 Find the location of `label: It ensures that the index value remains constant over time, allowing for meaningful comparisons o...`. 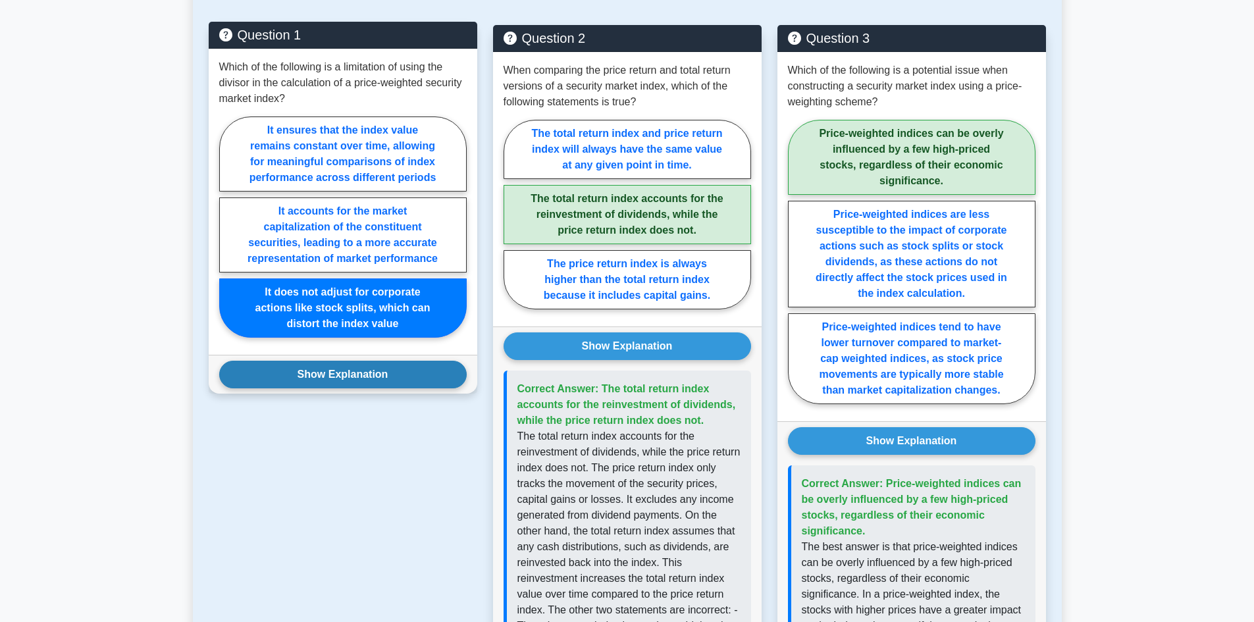

label: It ensures that the index value remains constant over time, allowing for meaningful comparisons o... is located at coordinates (343, 154).